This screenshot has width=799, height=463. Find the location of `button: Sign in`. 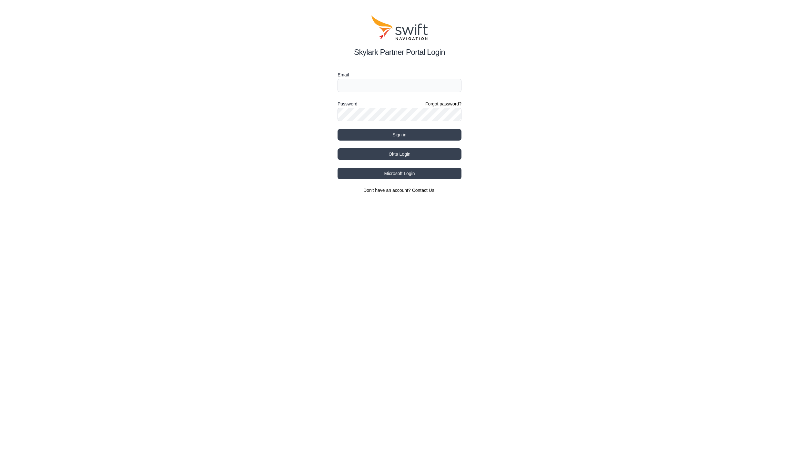

button: Sign in is located at coordinates (399, 135).